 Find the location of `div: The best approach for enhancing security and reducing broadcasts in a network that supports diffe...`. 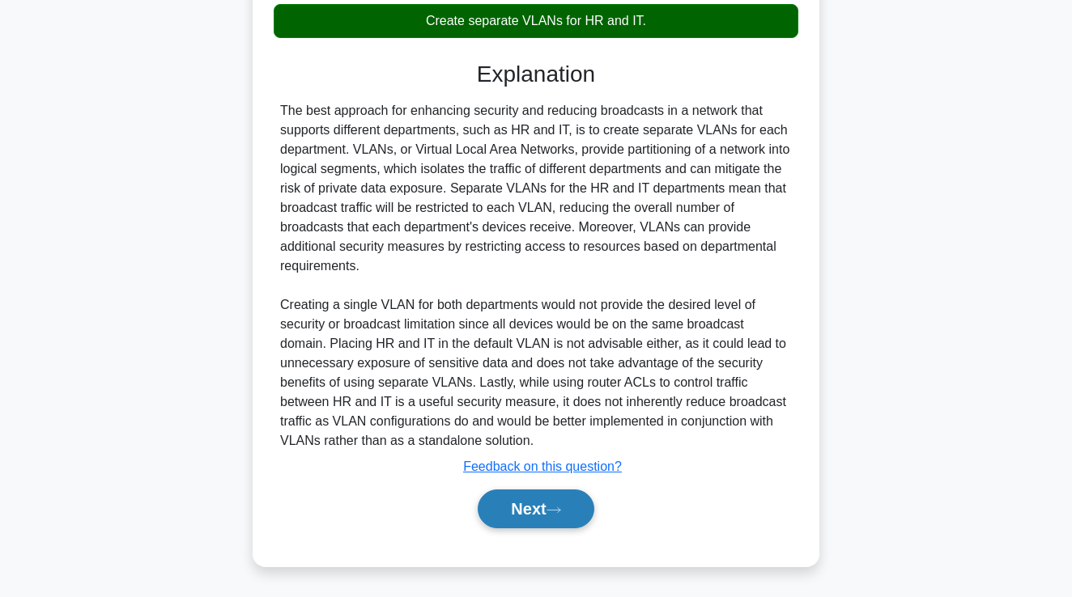

div: The best approach for enhancing security and reducing broadcasts in a network that supports diffe... is located at coordinates (536, 276).